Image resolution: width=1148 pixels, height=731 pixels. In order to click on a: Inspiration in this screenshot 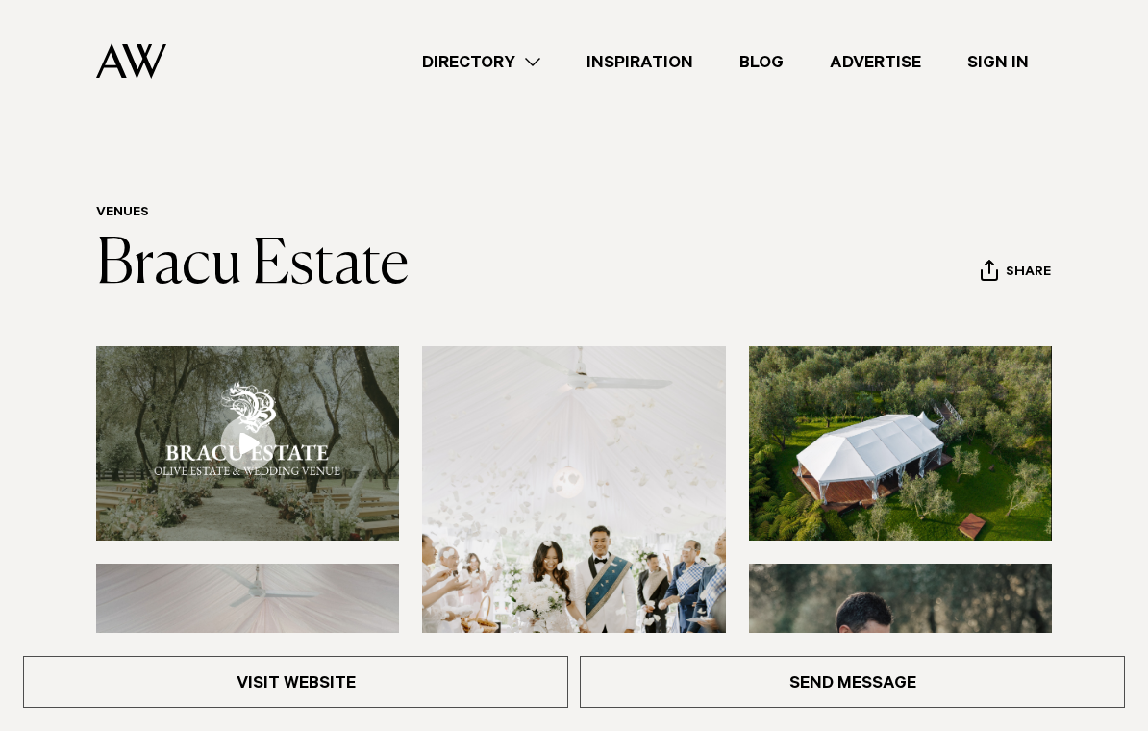, I will do `click(639, 62)`.